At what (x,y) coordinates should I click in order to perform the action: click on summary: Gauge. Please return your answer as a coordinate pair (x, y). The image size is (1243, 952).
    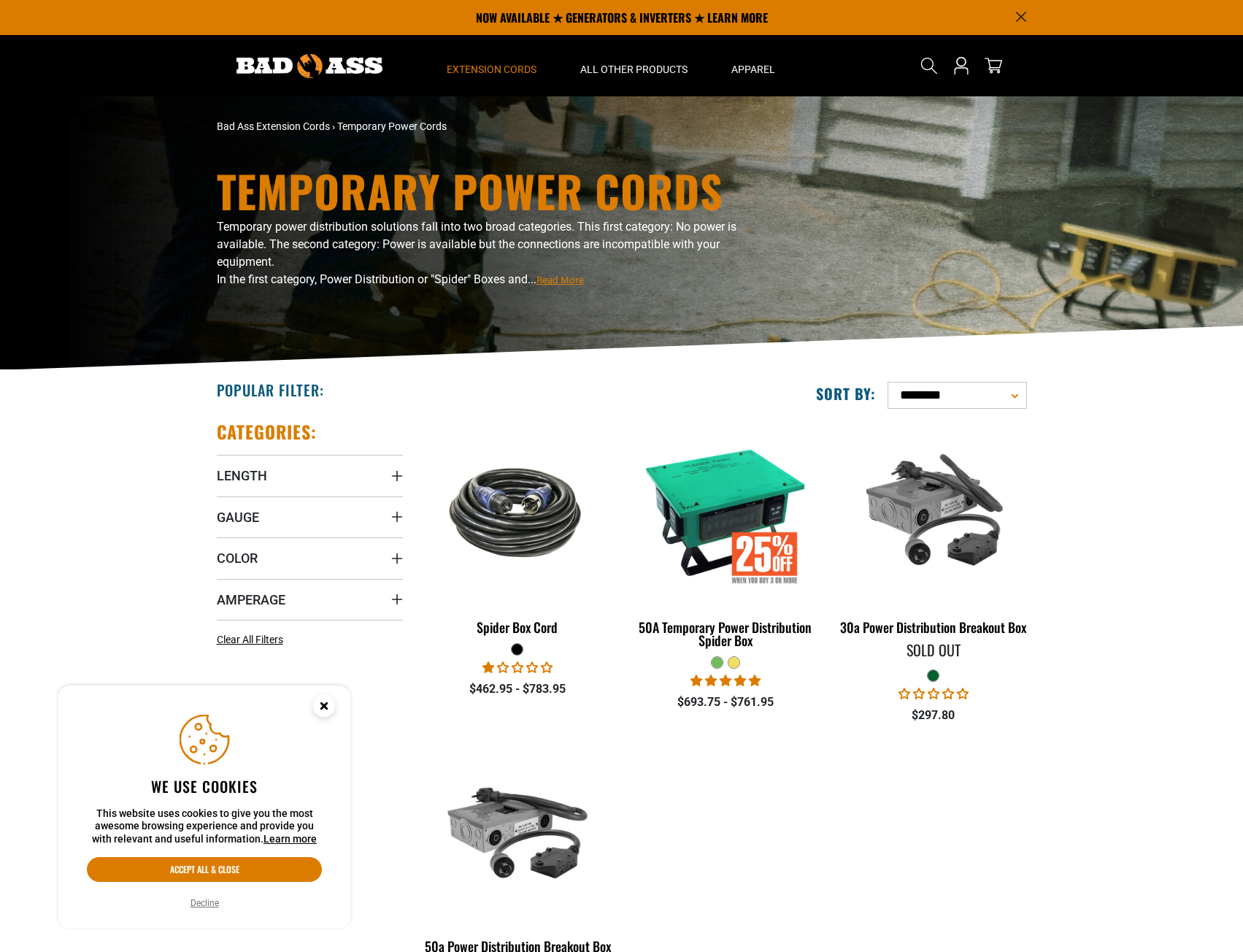
    Looking at the image, I should click on (309, 517).